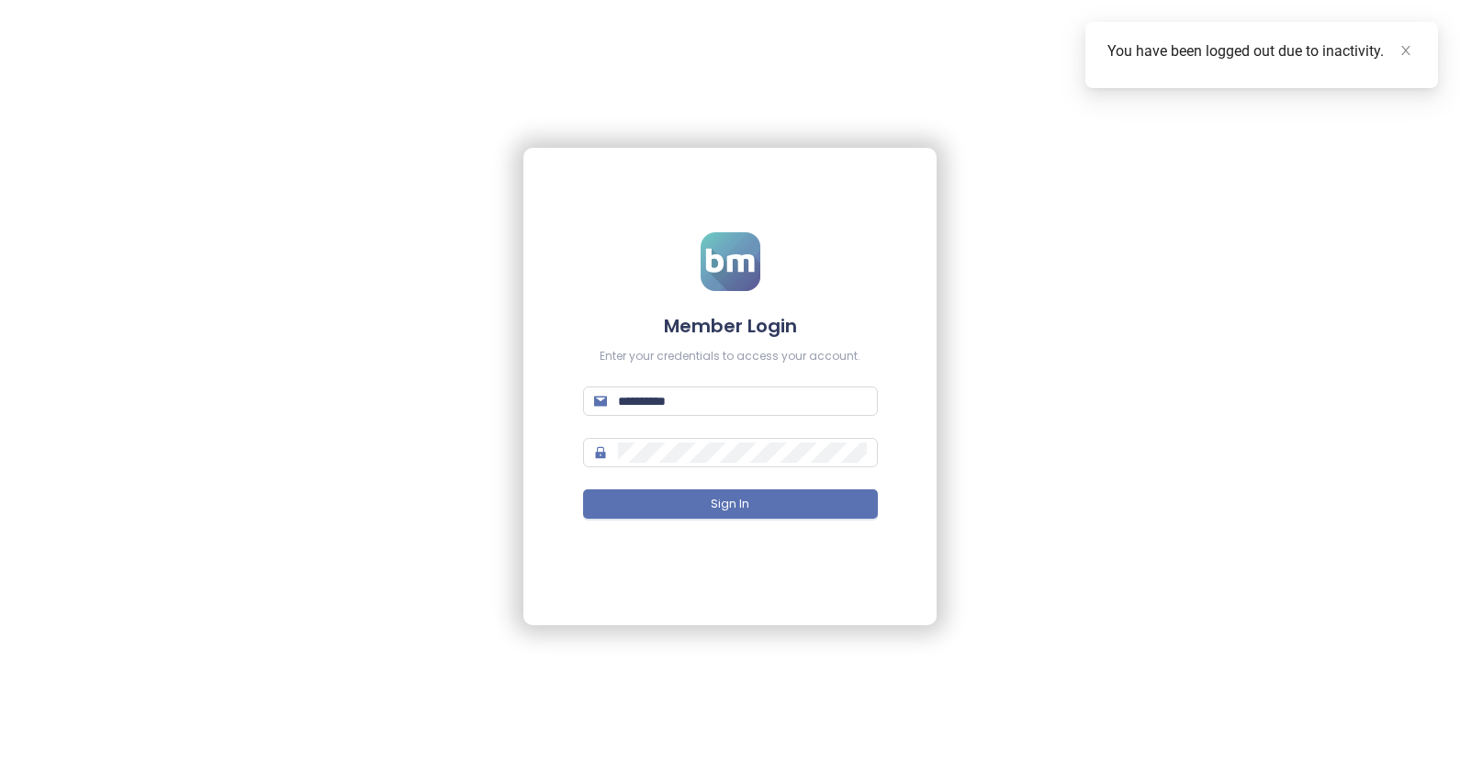 The width and height of the screenshot is (1460, 773). I want to click on span: close, so click(1406, 51).